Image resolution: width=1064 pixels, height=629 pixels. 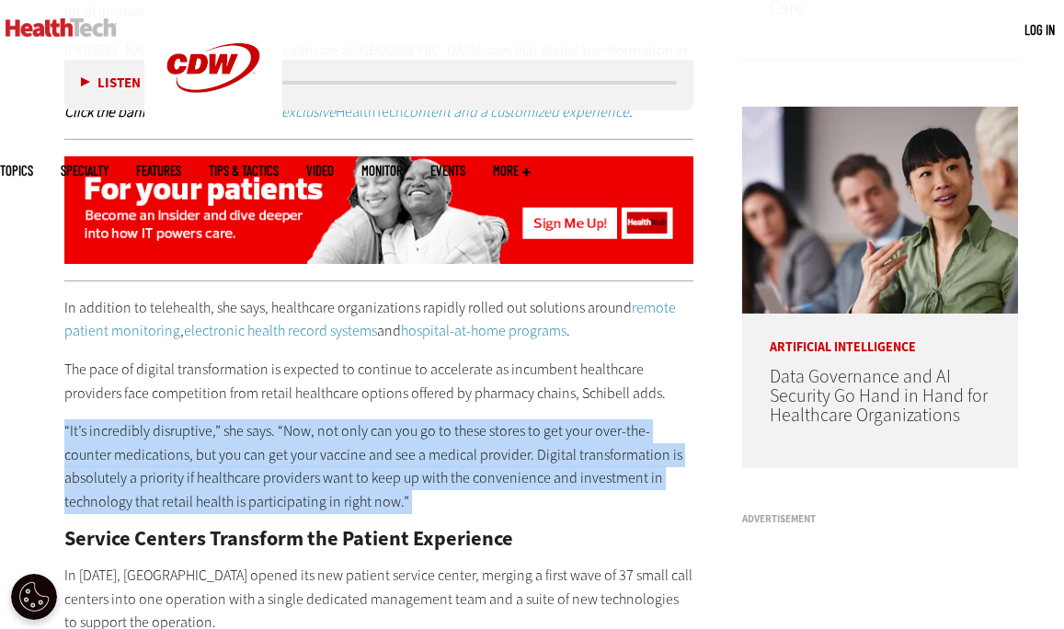 What do you see at coordinates (34, 597) in the screenshot?
I see `div: Cookie Settings` at bounding box center [34, 597].